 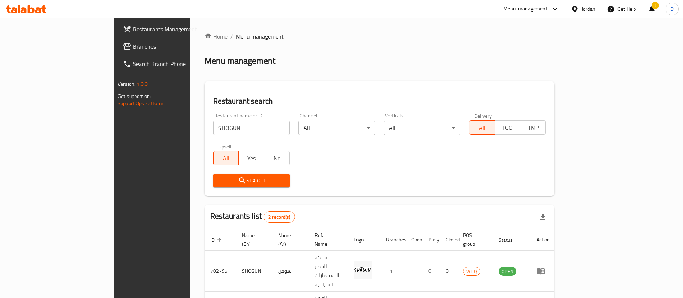 I want to click on button: Yes, so click(x=251, y=158).